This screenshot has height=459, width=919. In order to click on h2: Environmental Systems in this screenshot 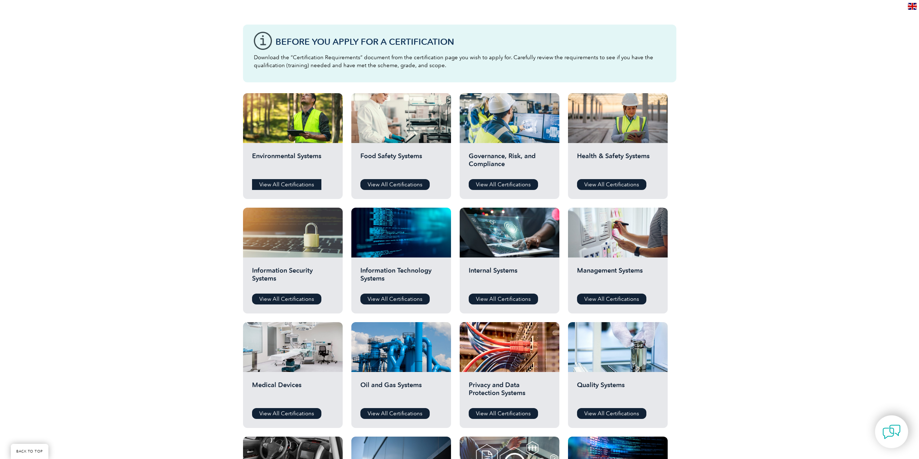, I will do `click(293, 163)`.